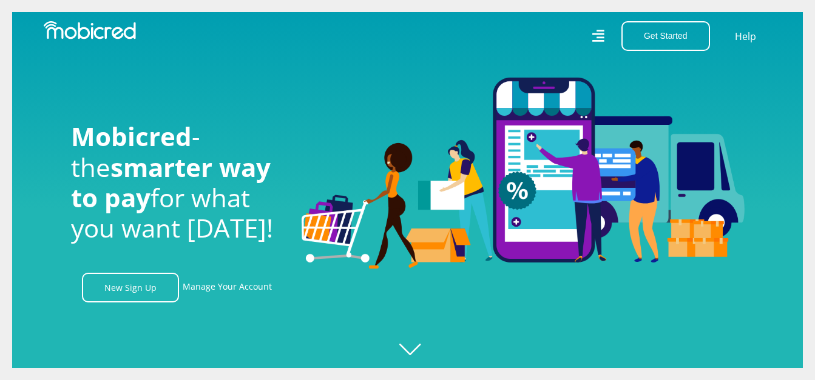 This screenshot has width=815, height=380. I want to click on img: Mobicred, so click(90, 30).